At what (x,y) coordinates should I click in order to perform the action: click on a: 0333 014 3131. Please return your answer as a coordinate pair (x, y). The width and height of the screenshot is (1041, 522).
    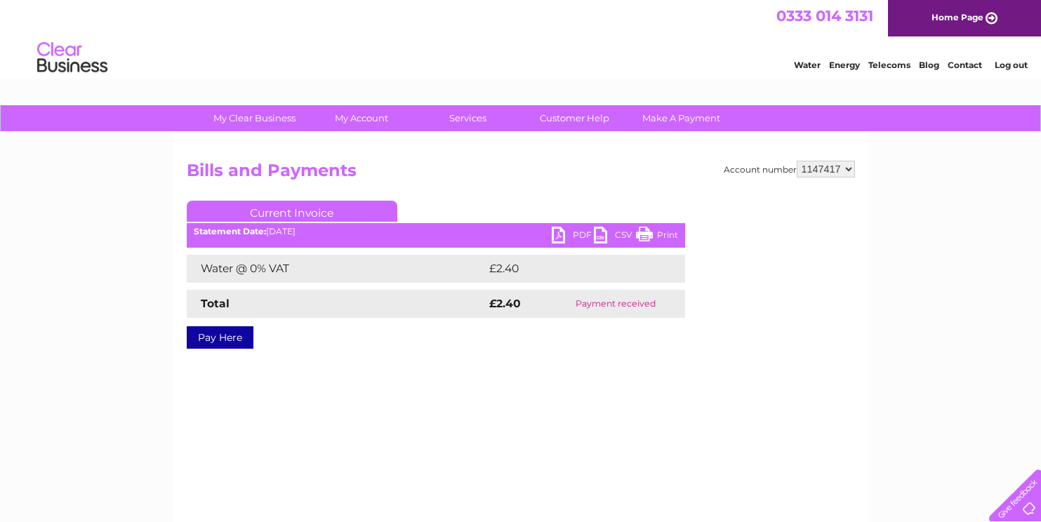
    Looking at the image, I should click on (825, 15).